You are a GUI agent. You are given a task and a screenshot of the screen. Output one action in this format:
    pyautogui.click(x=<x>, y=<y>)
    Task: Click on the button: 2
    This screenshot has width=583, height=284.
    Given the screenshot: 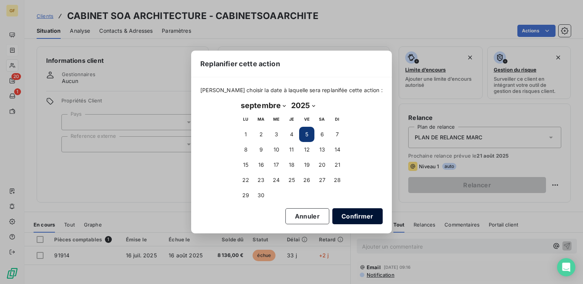 What is the action you would take?
    pyautogui.click(x=261, y=135)
    